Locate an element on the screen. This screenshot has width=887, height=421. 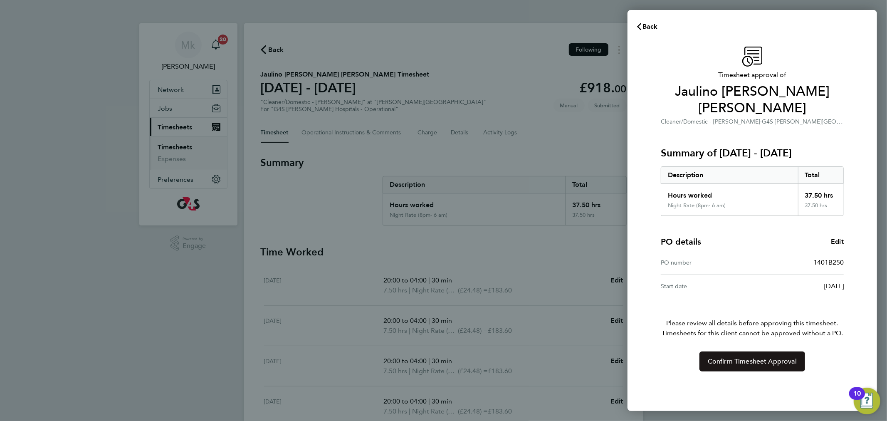
div: Description is located at coordinates (730, 175).